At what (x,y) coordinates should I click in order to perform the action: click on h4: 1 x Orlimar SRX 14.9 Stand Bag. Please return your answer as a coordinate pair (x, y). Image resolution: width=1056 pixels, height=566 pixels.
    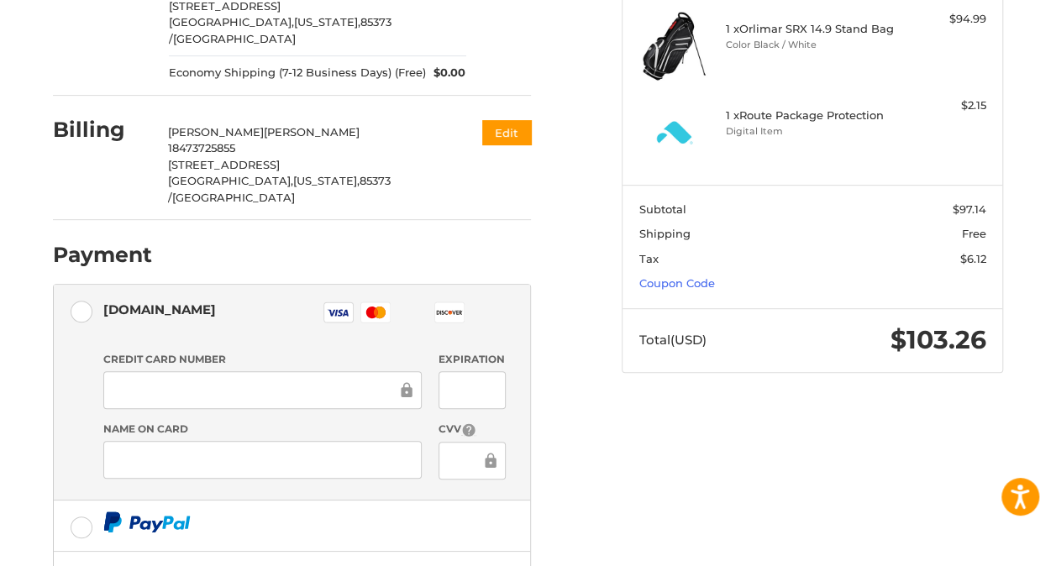
    Looking at the image, I should click on (811, 29).